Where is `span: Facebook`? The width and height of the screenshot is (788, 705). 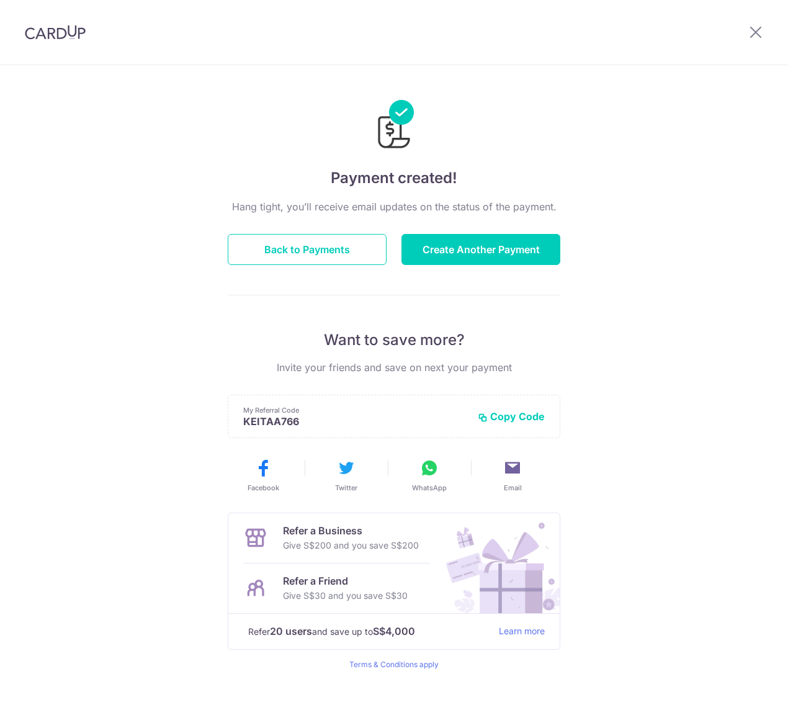
span: Facebook is located at coordinates (263, 488).